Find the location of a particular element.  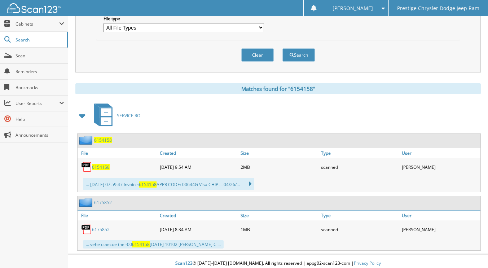

span: Prestige Chrysler Dodge Jeep Ram is located at coordinates (438, 8).